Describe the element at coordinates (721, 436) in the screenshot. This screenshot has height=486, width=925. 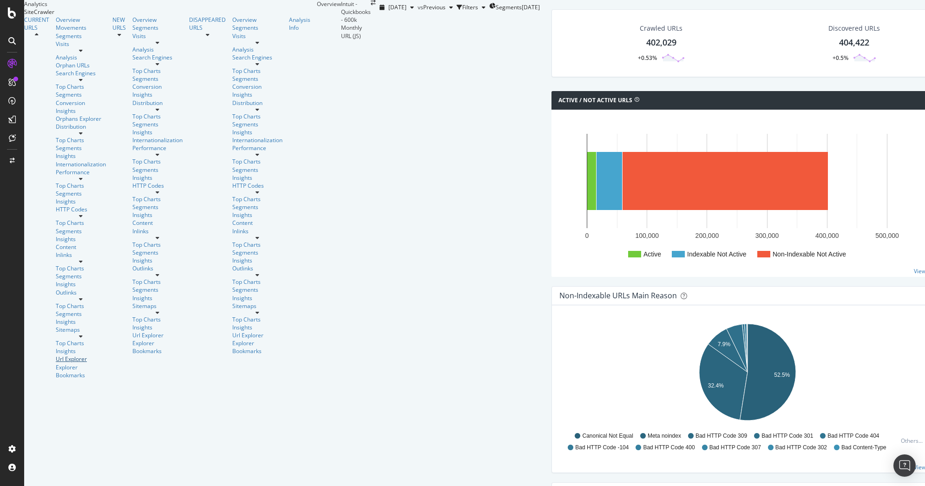
I see `span: Bad HTTP Code 309` at that location.